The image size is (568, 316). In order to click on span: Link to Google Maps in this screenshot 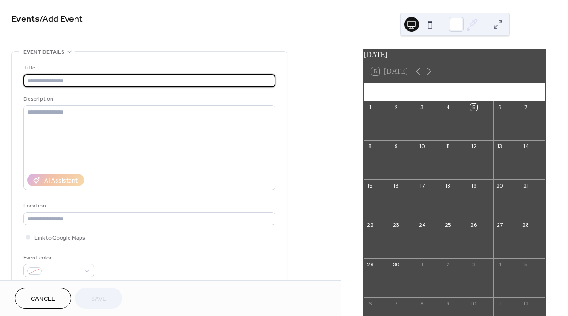, I will do `click(60, 238)`.